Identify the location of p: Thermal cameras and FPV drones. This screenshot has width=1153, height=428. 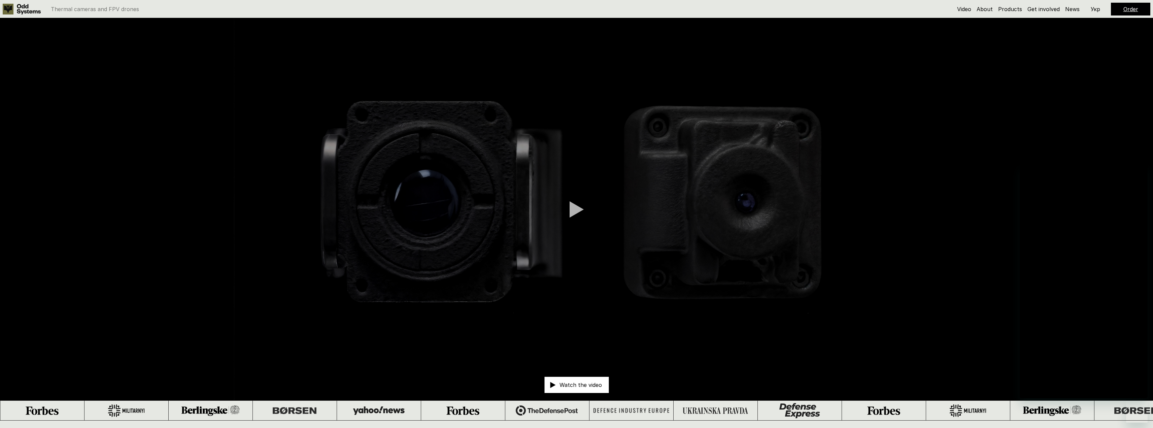
(95, 9).